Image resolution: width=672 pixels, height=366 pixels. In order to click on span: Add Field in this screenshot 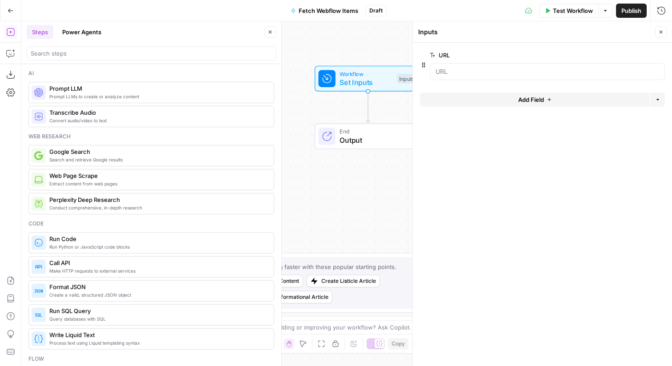, I will do `click(531, 99)`.